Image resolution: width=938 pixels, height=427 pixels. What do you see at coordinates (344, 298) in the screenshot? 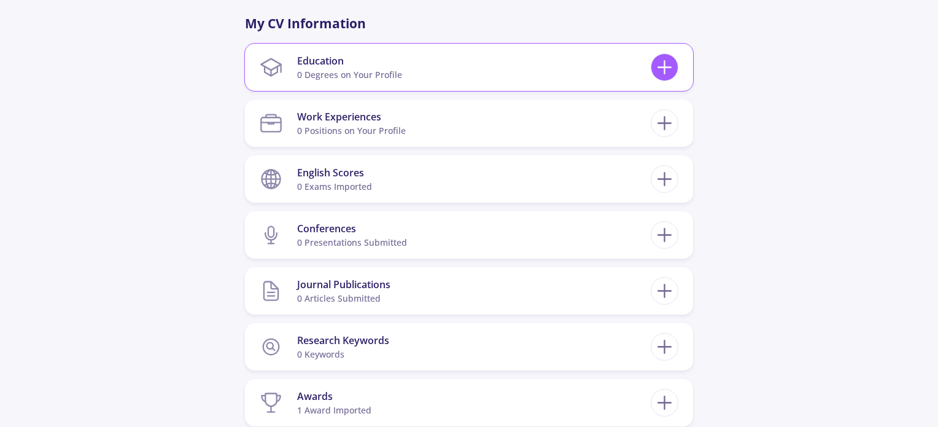
I see `div: 0 articles submitted` at bounding box center [344, 298].